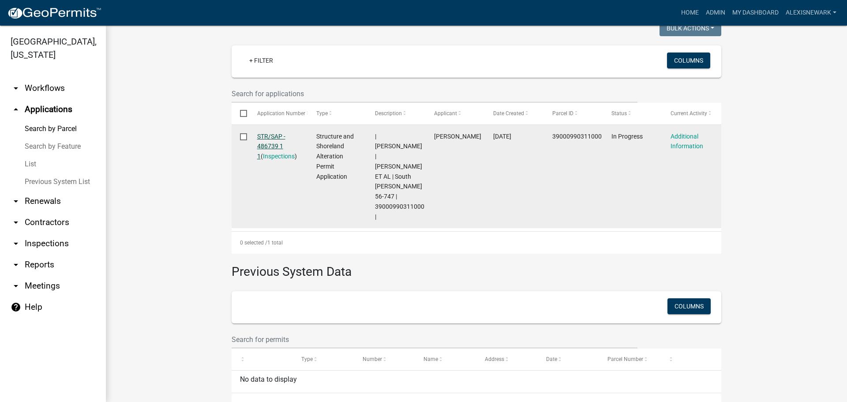  Describe the element at coordinates (633, 113) in the screenshot. I see `datatable-header-cell: Status` at that location.